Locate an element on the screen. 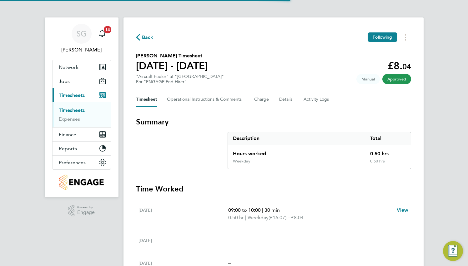 This screenshot has width=468, height=266. button: Jobs is located at coordinates (82, 81).